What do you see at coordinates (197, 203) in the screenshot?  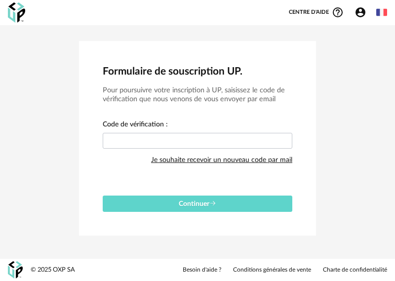 I see `button: Continuer` at bounding box center [197, 203].